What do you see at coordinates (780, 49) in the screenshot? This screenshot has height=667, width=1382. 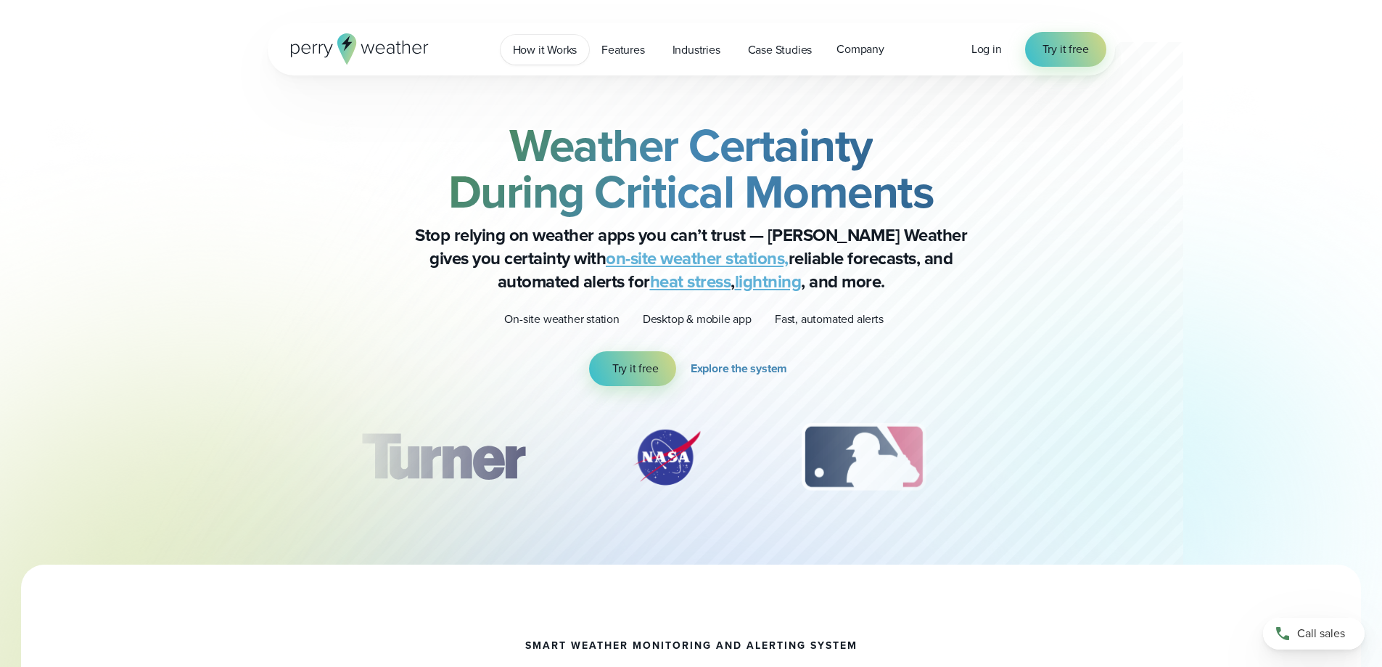 I see `a: Case Studies` at bounding box center [780, 49].